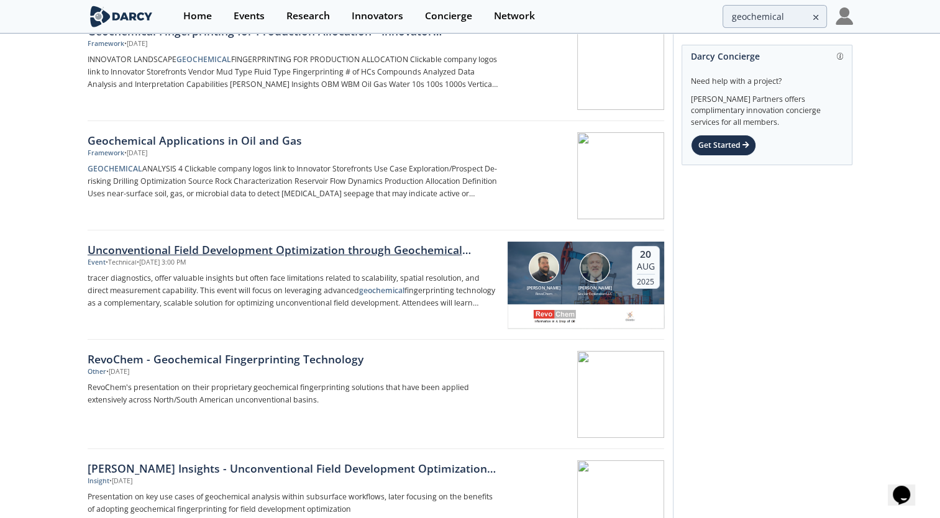 This screenshot has width=940, height=518. Describe the element at coordinates (97, 372) in the screenshot. I see `div: Other` at that location.